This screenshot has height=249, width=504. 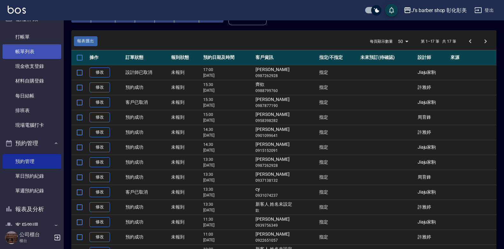 What do you see at coordinates (228, 115) in the screenshot?
I see `p: 15:00` at bounding box center [228, 115].